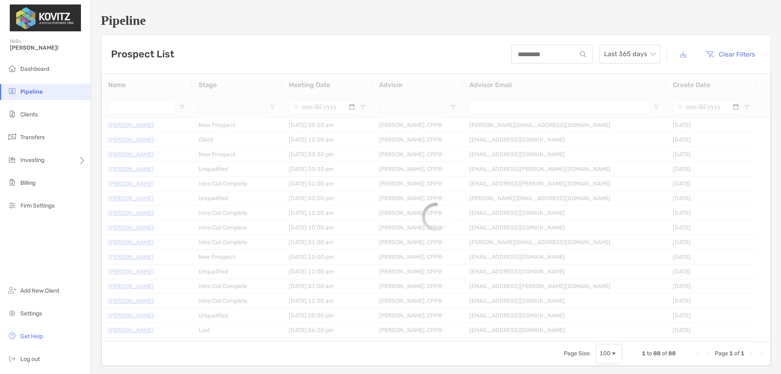  I want to click on img: Zoe Logo, so click(45, 18).